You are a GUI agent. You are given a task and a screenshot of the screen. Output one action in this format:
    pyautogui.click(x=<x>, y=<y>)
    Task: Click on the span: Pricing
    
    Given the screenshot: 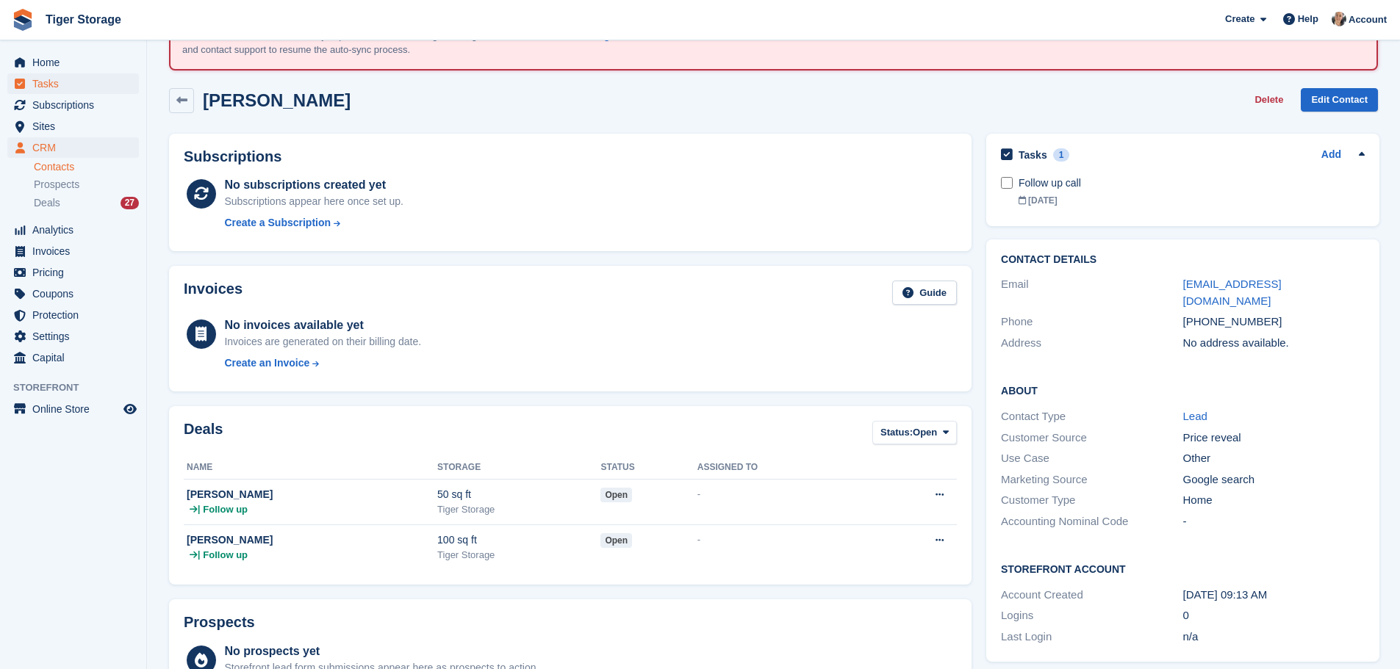 What is the action you would take?
    pyautogui.click(x=76, y=273)
    